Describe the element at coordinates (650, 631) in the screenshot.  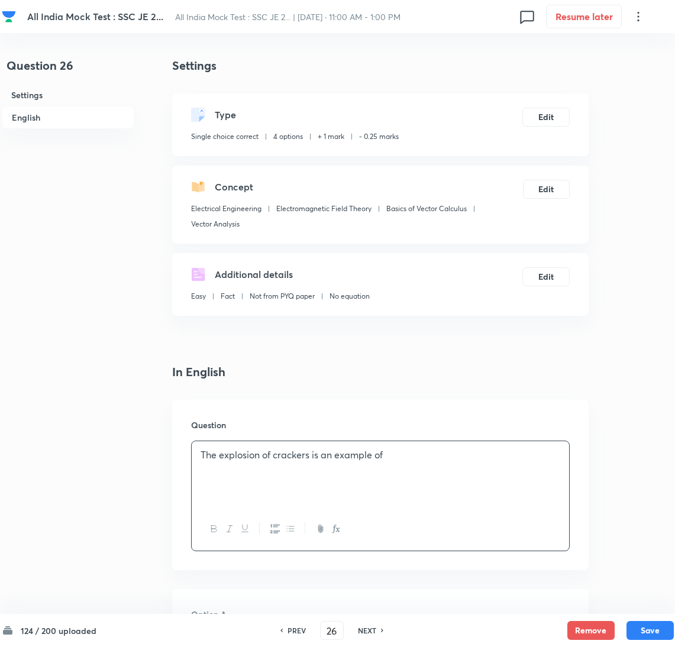
I see `button: Save` at that location.